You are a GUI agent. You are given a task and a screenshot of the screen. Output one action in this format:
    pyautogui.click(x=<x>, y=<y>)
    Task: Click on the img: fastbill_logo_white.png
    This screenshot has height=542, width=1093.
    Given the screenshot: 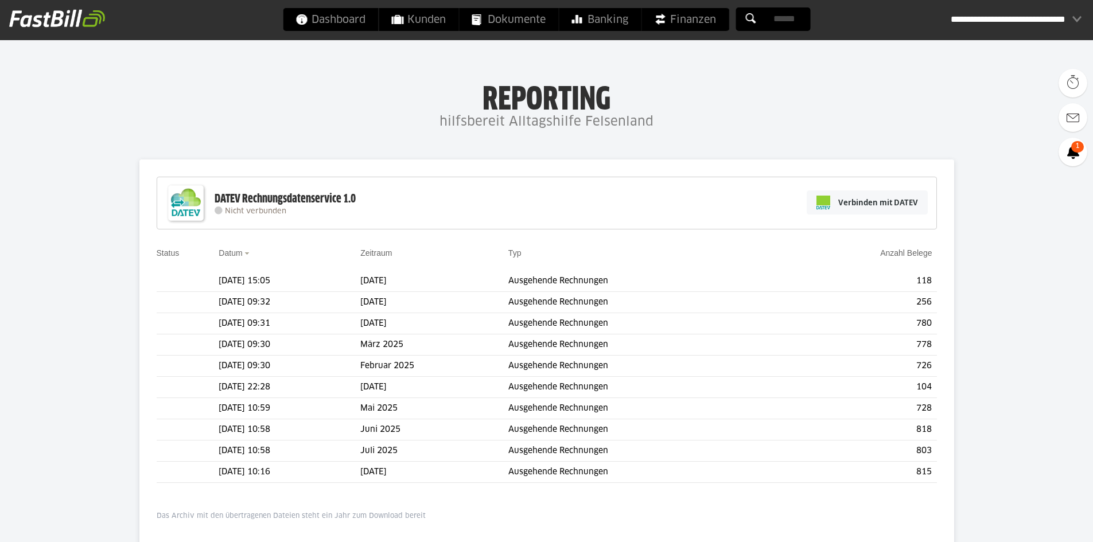 What is the action you would take?
    pyautogui.click(x=57, y=18)
    